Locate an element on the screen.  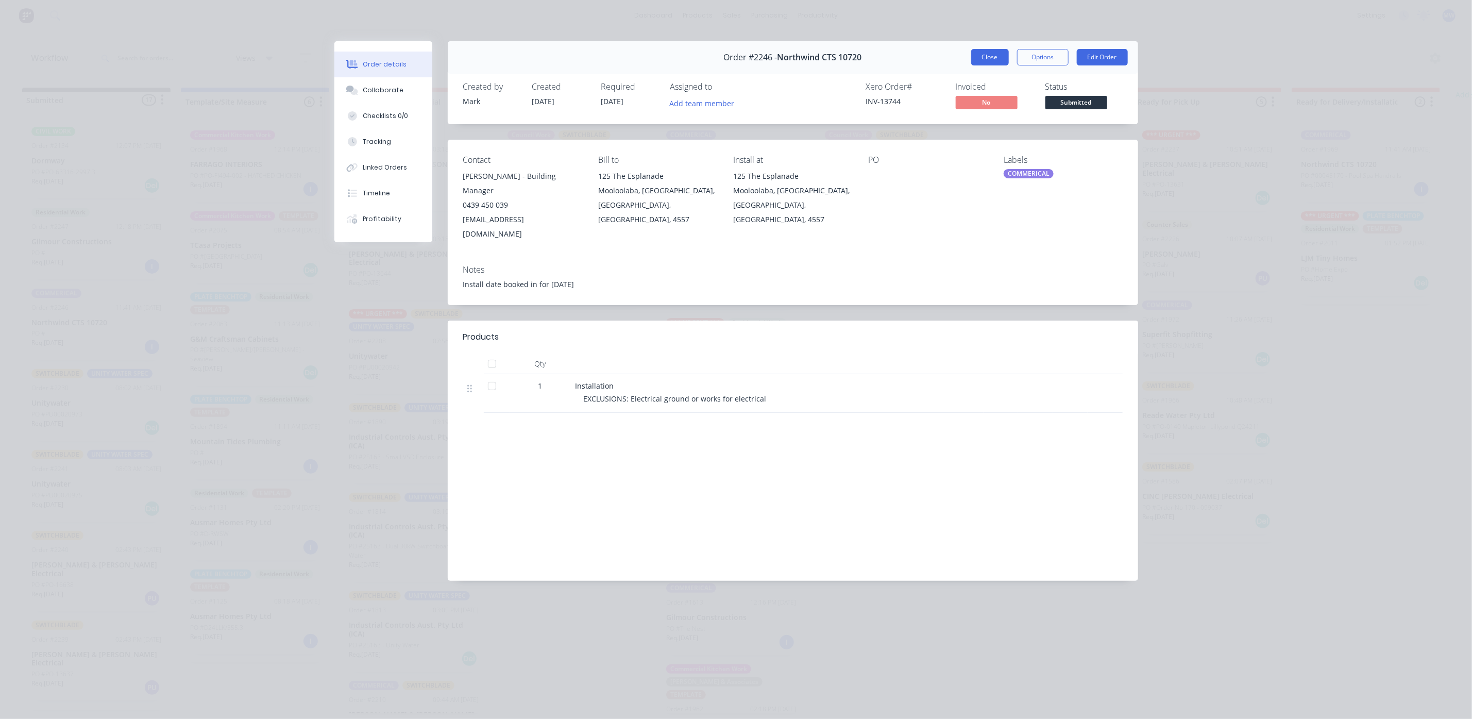
div: Collaborate is located at coordinates (383, 90).